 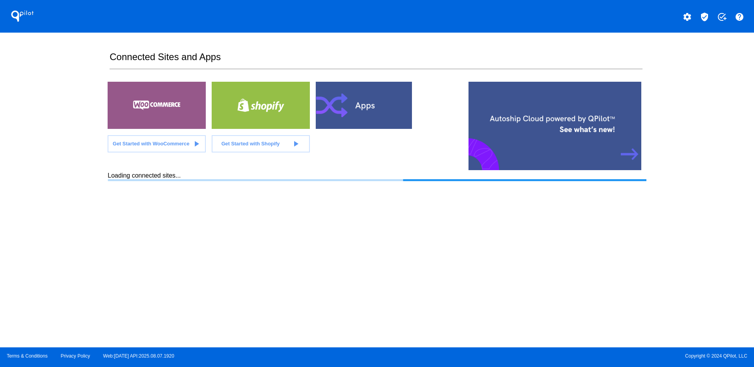 I want to click on a: Get Started with WooCommerce, so click(x=157, y=144).